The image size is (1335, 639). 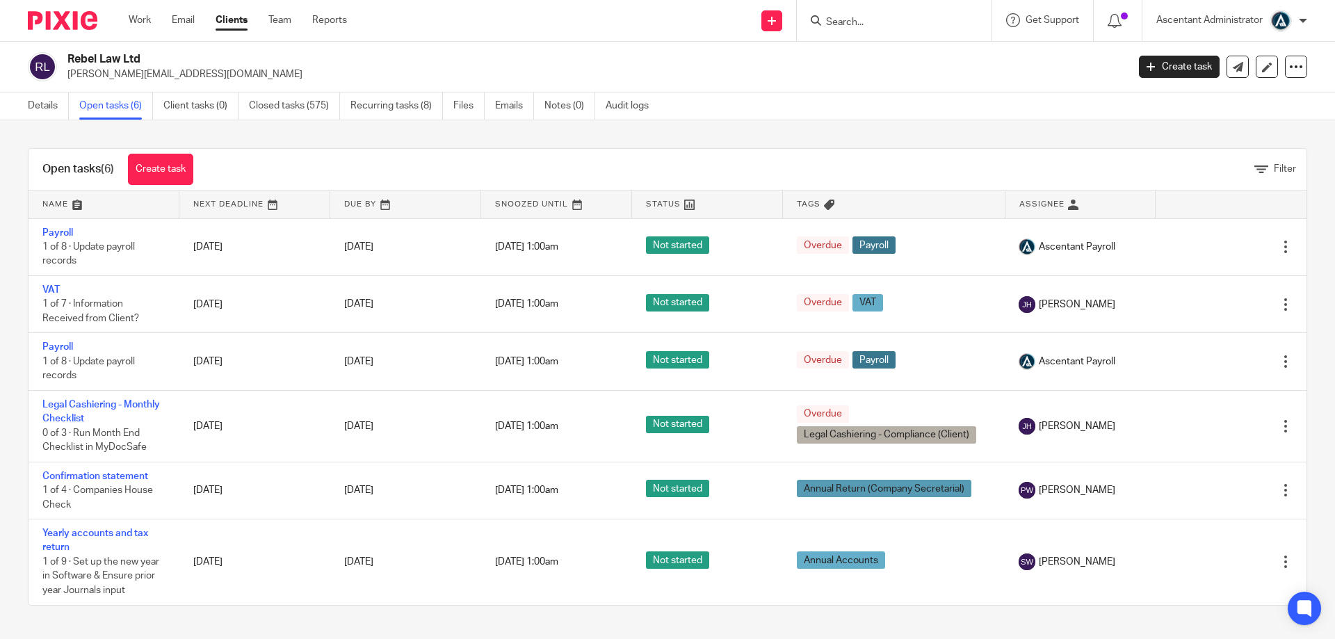 What do you see at coordinates (663, 204) in the screenshot?
I see `span: Status` at bounding box center [663, 204].